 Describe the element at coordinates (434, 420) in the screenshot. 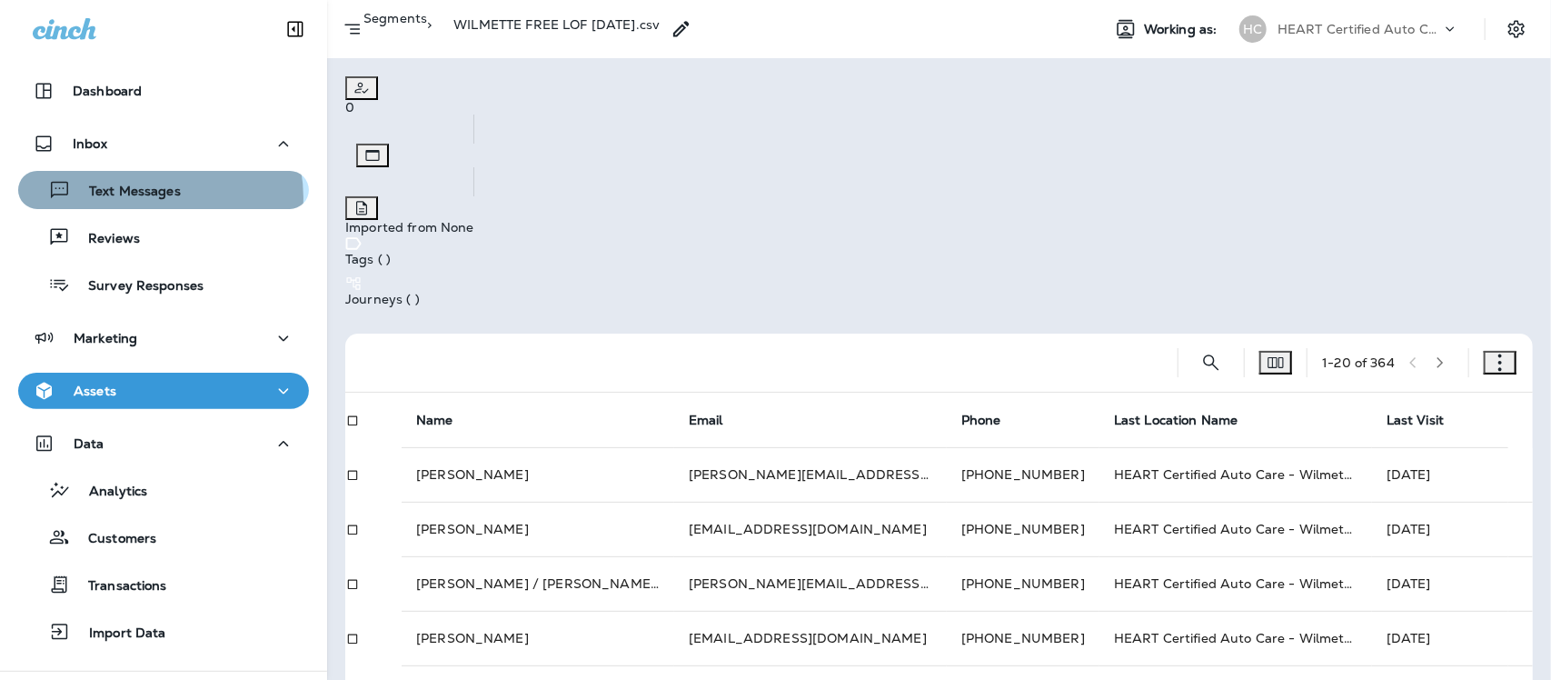

I see `span: Name` at that location.